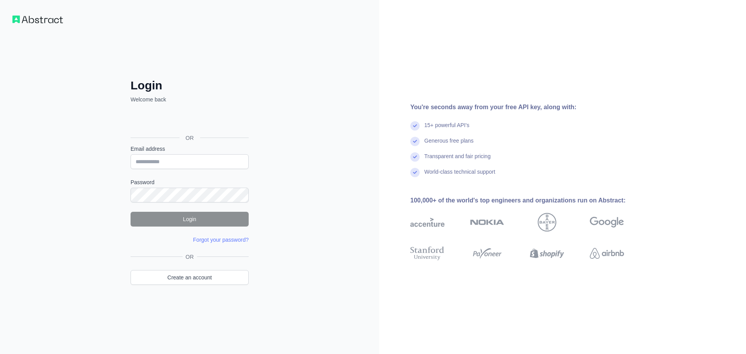 Image resolution: width=746 pixels, height=354 pixels. What do you see at coordinates (190, 85) in the screenshot?
I see `h2: Login` at bounding box center [190, 85].